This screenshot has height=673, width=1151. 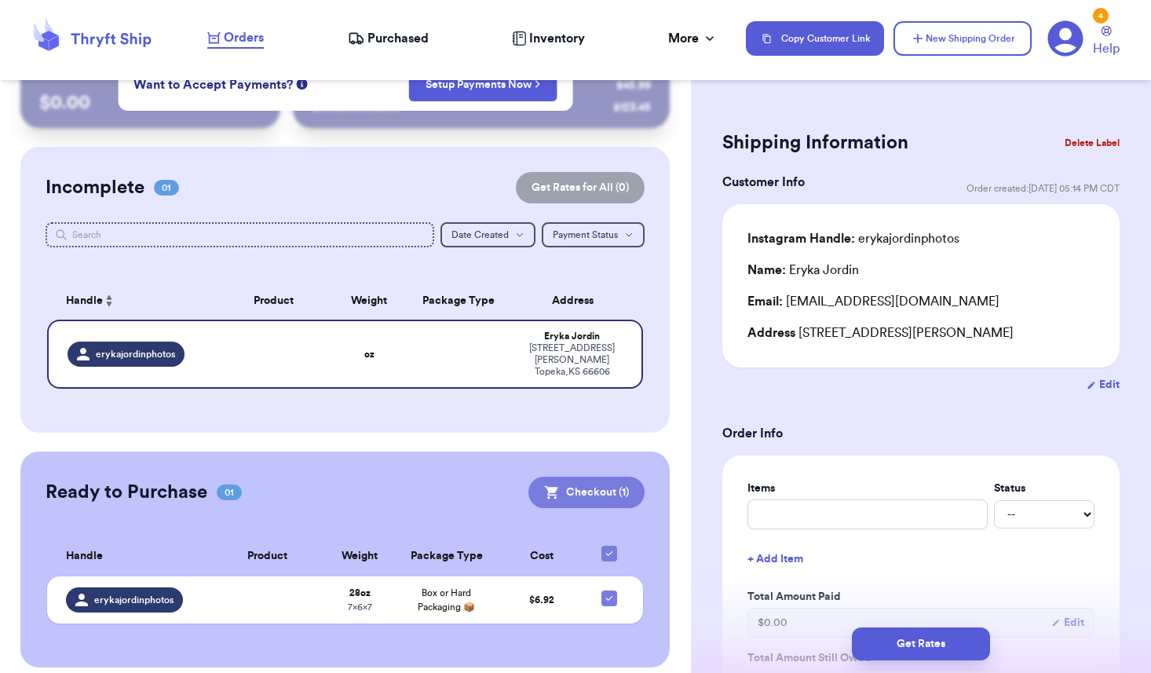 I want to click on h3: Order Info, so click(x=921, y=434).